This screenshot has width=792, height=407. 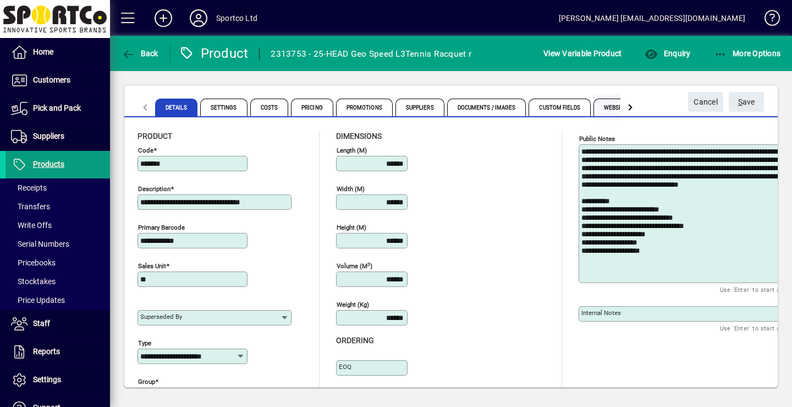 I want to click on span: Dimensions, so click(x=359, y=136).